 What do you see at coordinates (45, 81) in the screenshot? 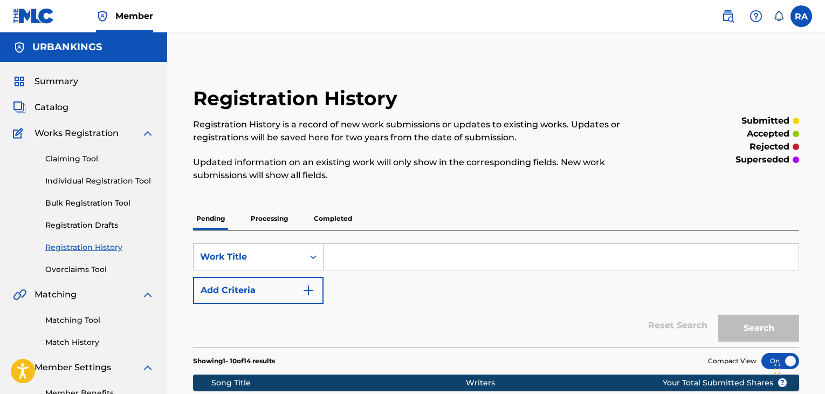
I see `a: SummarySummary` at bounding box center [45, 81].